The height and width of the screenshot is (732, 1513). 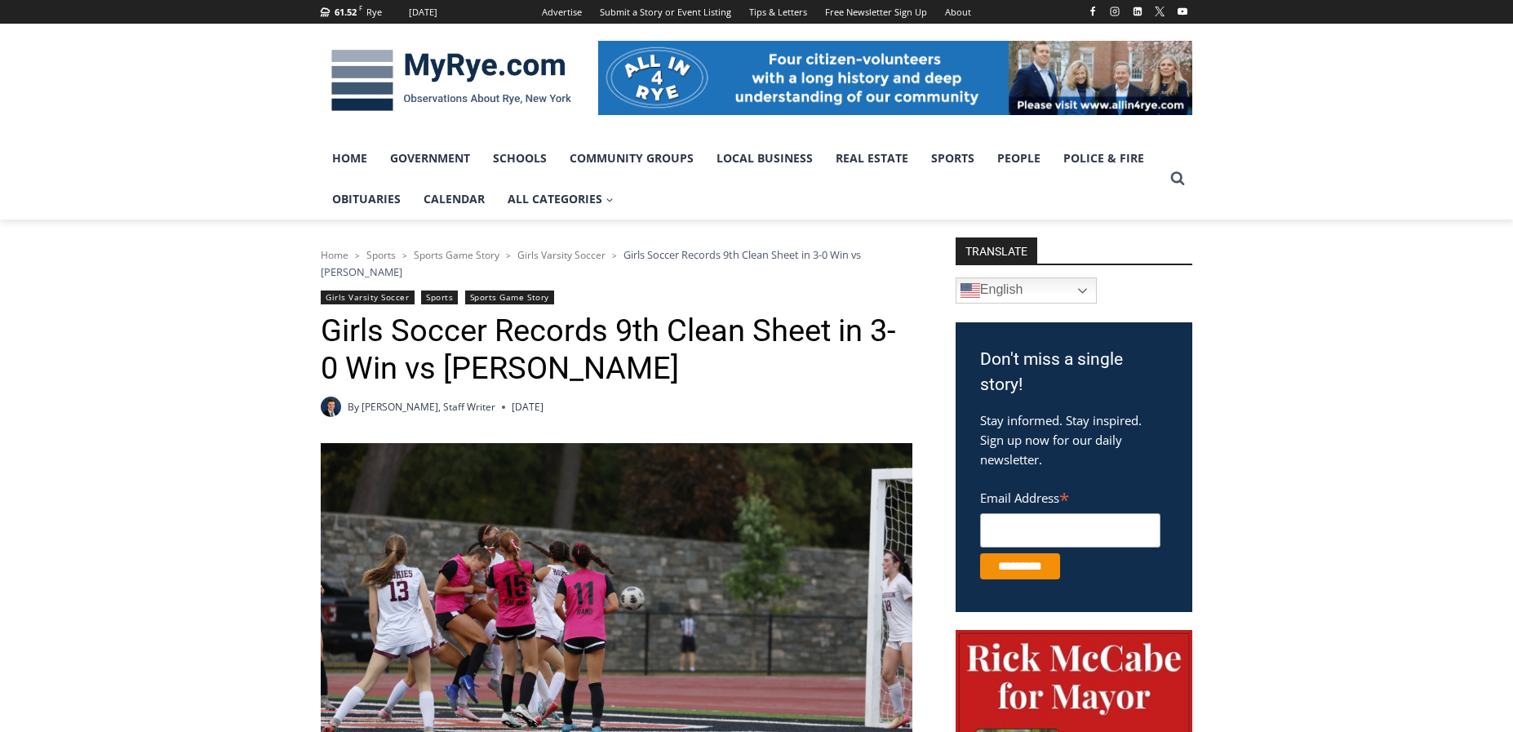 I want to click on span: Sports Game Story, so click(x=456, y=255).